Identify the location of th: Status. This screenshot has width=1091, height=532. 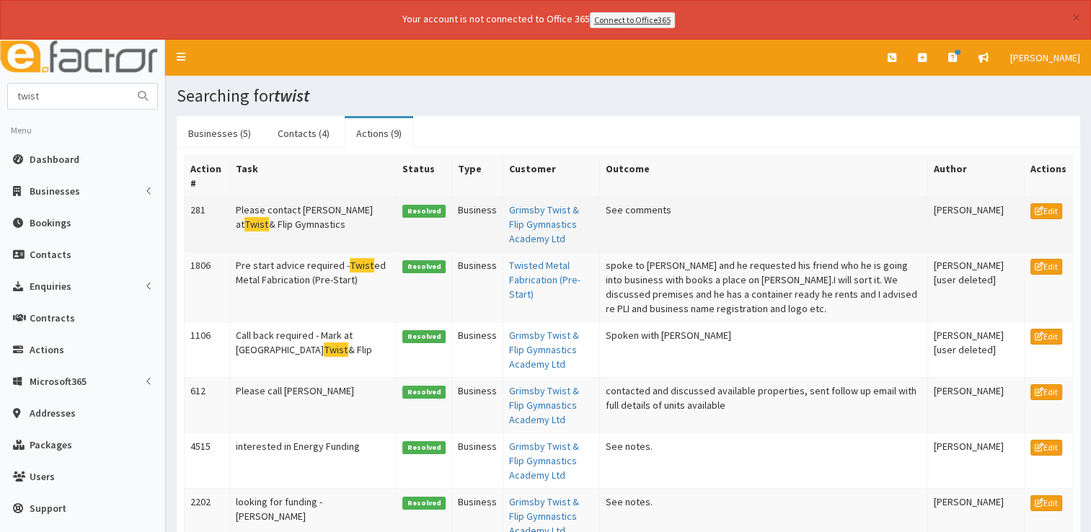
(424, 175).